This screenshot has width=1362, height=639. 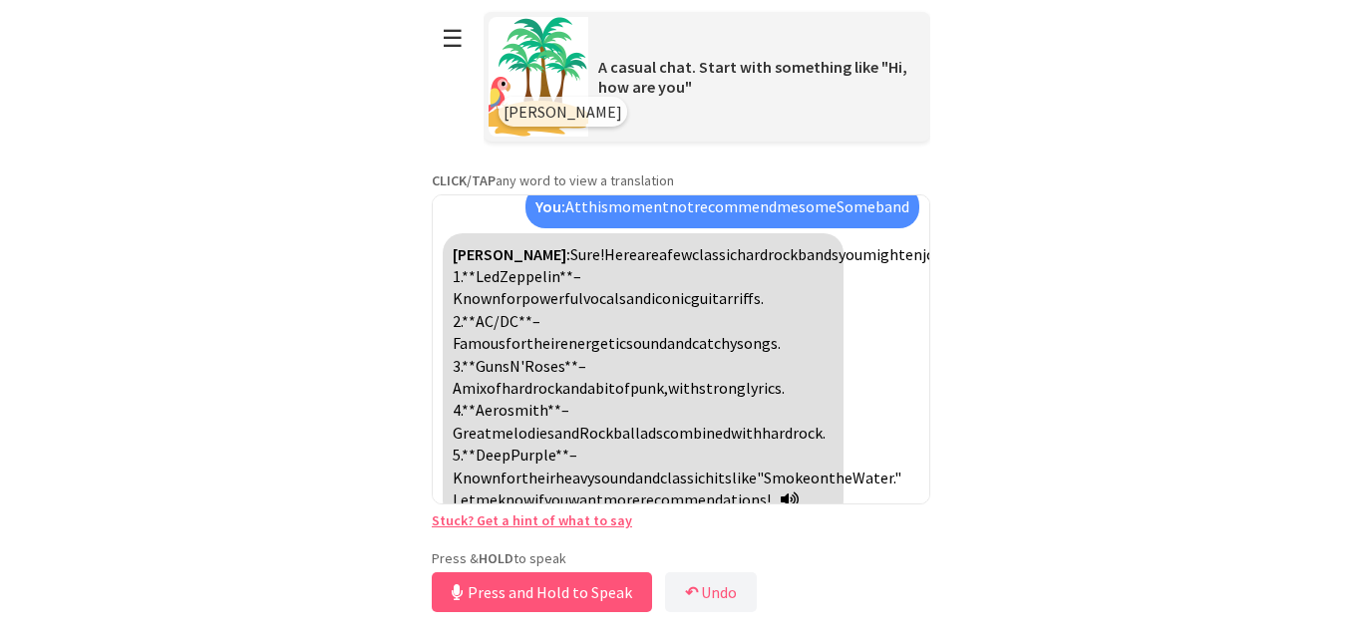 I want to click on strong: HOLD, so click(x=495, y=558).